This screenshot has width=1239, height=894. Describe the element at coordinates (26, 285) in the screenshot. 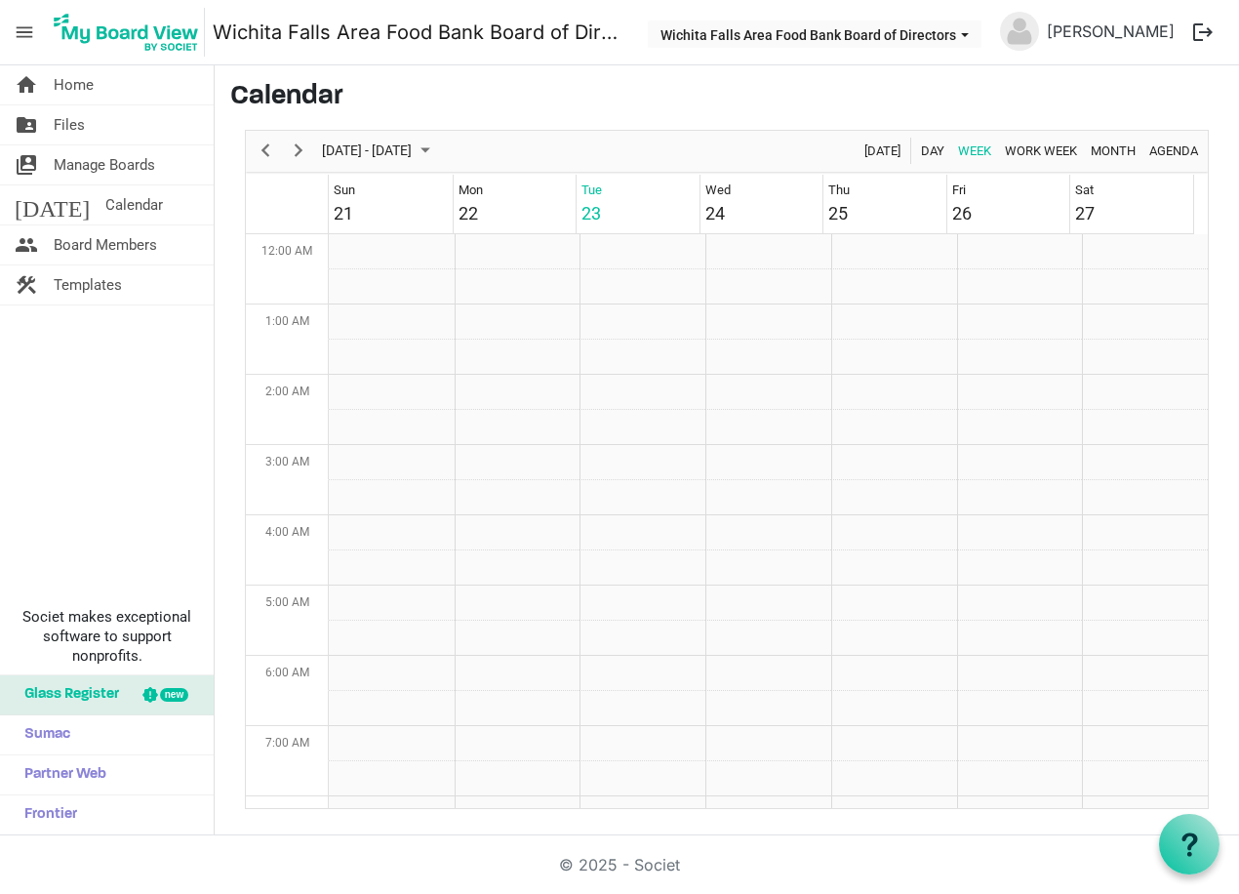

I see `span: construction` at that location.